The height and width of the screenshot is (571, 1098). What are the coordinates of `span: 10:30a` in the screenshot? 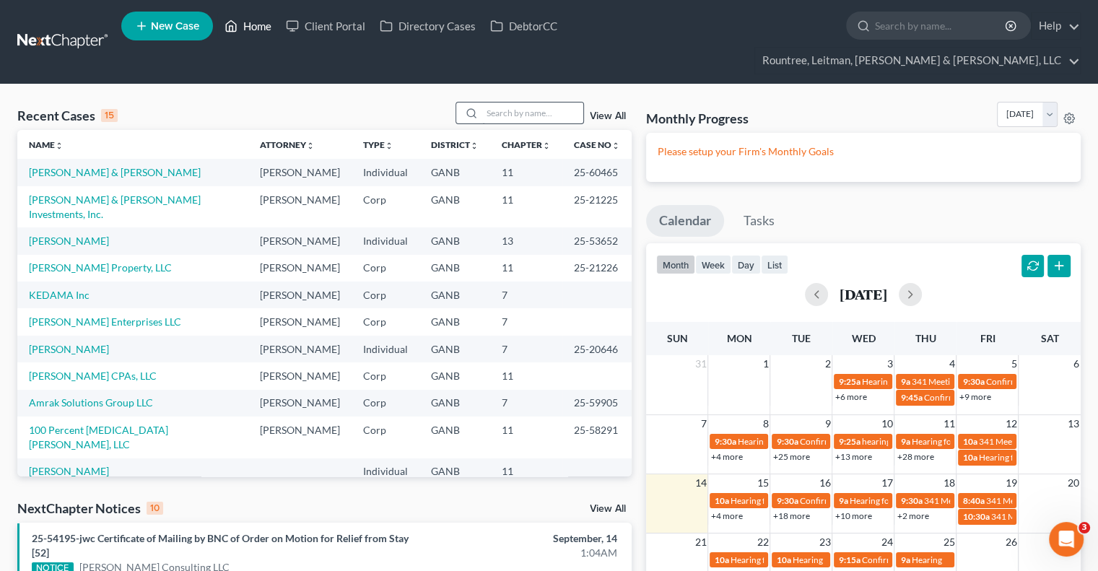 It's located at (975, 516).